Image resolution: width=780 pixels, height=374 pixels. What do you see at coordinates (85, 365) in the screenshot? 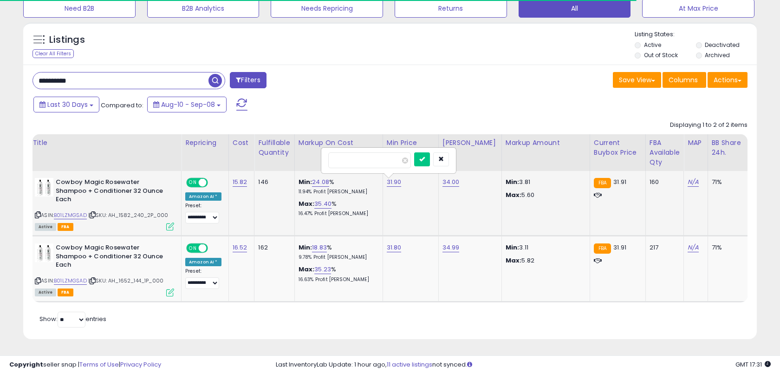
I see `div: seller snap | |` at bounding box center [85, 365].